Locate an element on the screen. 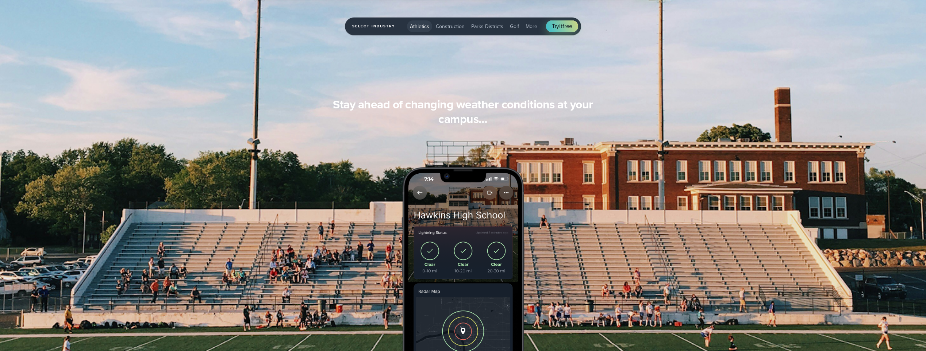 This screenshot has width=926, height=351. span: Athletics is located at coordinates (419, 26).